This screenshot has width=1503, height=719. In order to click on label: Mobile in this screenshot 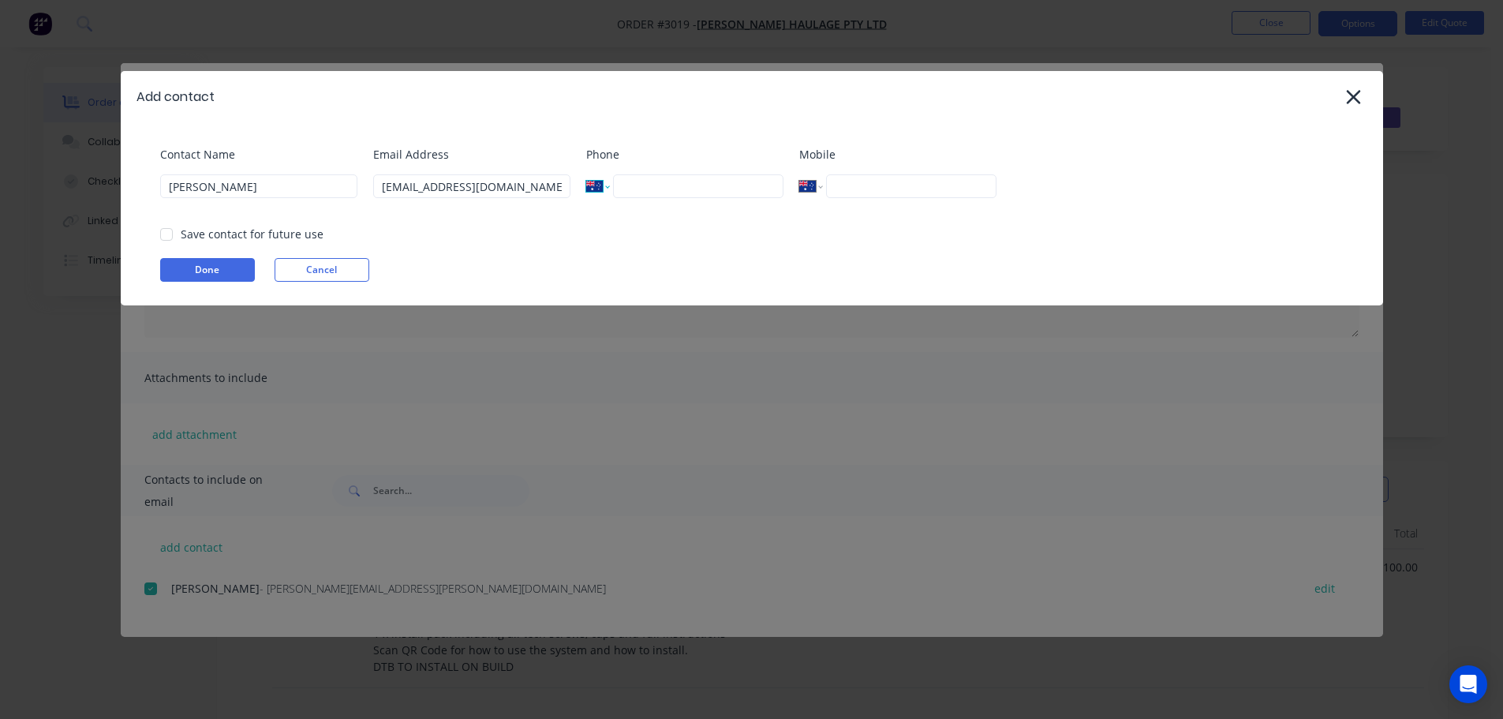, I will do `click(898, 154)`.